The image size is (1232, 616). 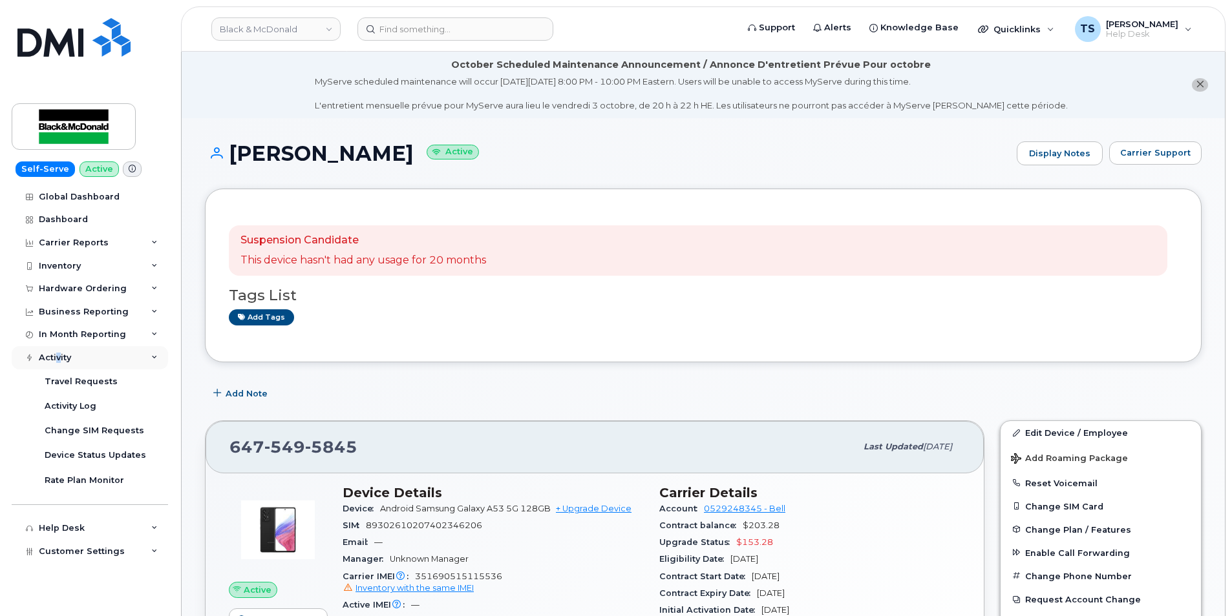 I want to click on a: + Upgrade Device, so click(x=593, y=509).